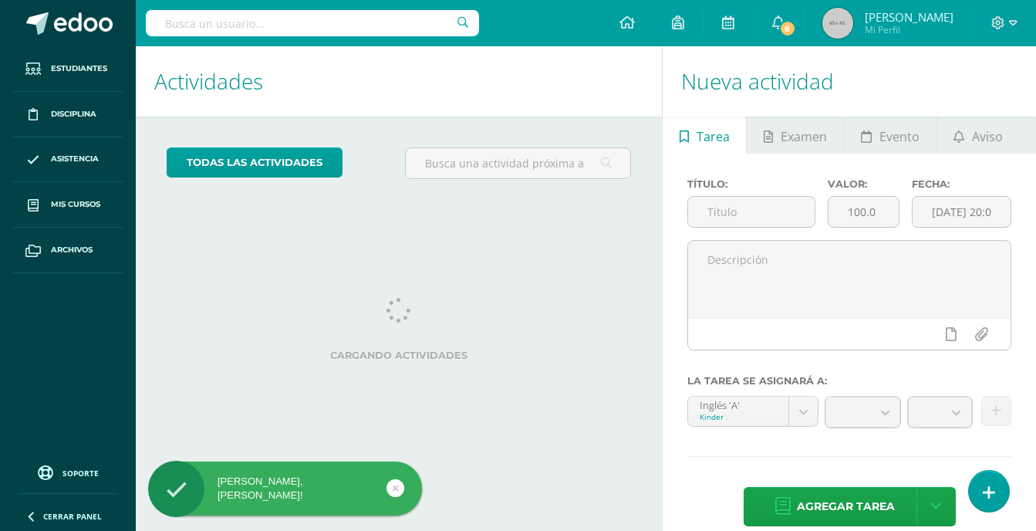  I want to click on a: Soporte, so click(68, 472).